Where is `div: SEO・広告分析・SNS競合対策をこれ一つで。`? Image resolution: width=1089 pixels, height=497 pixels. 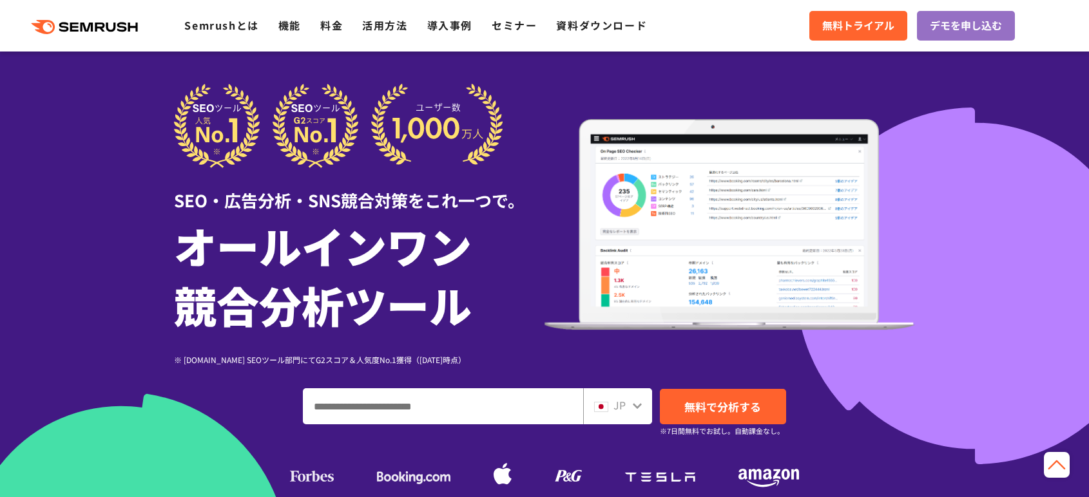 div: SEO・広告分析・SNS競合対策をこれ一つで。 is located at coordinates (359, 190).